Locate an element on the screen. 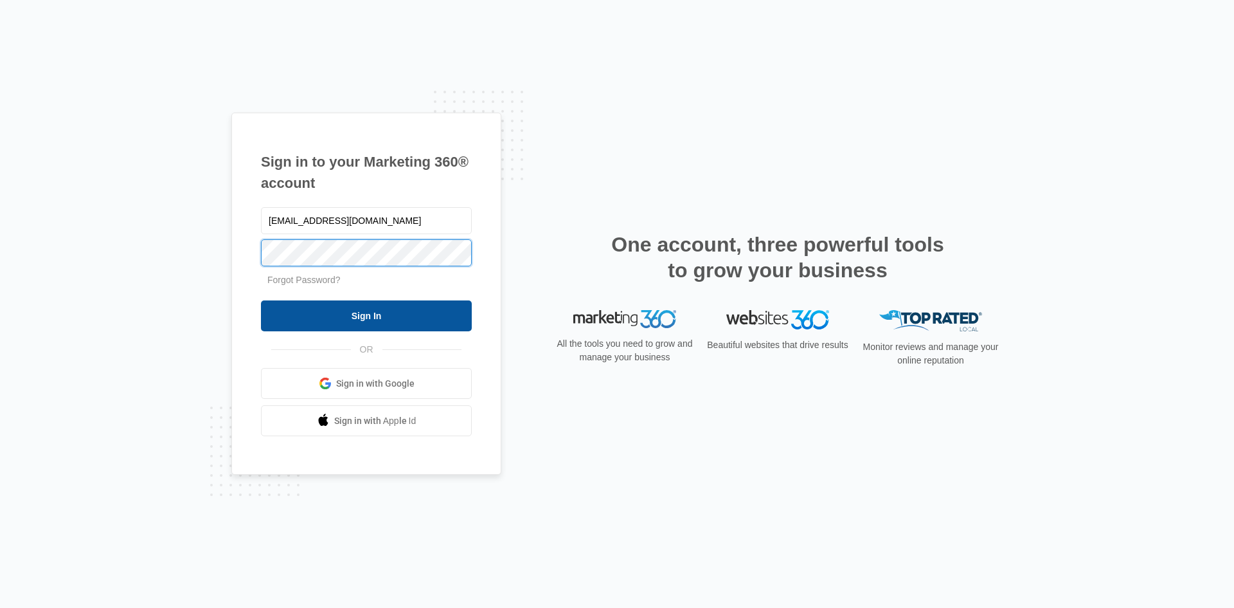 This screenshot has width=1234, height=608. span: Sign in with Apple Id is located at coordinates (375, 420).